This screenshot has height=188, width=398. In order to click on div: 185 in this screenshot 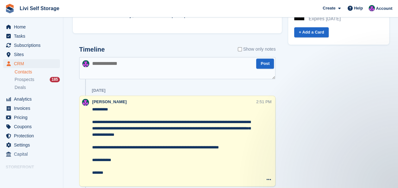, I will do `click(55, 79)`.